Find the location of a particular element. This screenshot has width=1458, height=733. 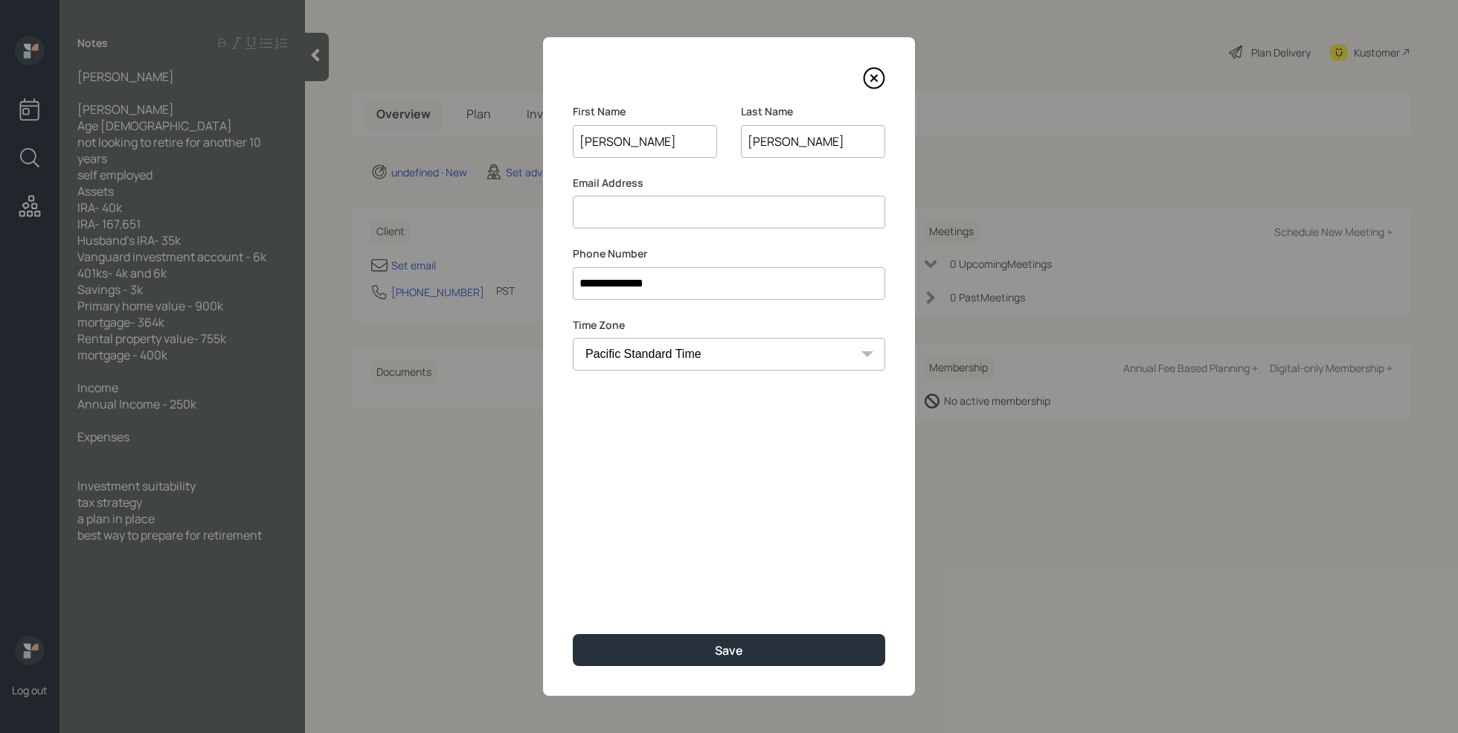

div: Save is located at coordinates (729, 650).